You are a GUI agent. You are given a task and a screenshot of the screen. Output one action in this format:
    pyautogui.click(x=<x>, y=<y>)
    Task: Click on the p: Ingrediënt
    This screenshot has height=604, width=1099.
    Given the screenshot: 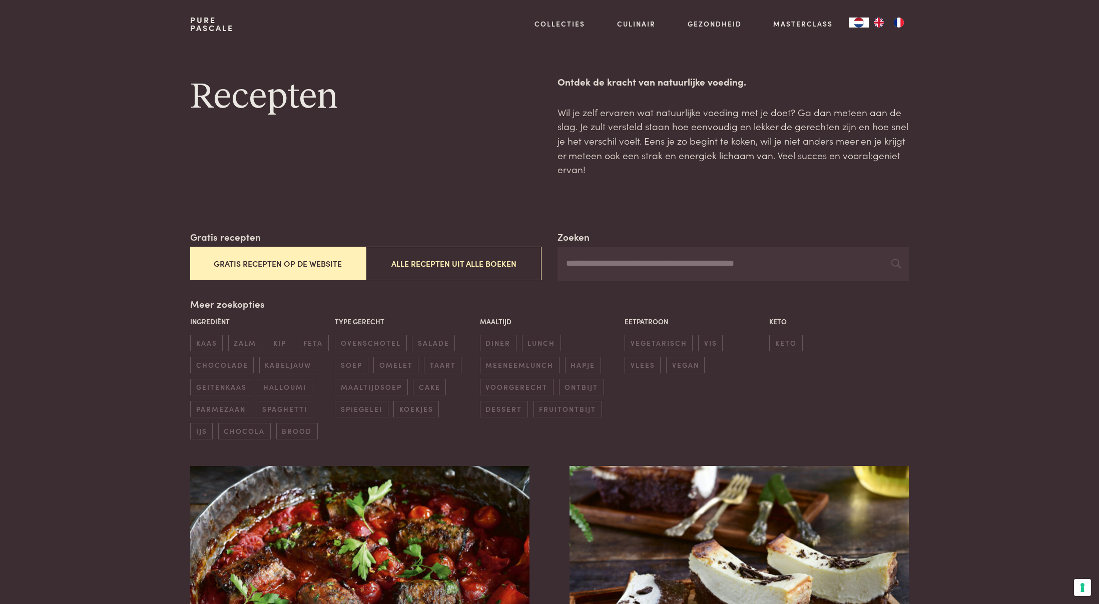 What is the action you would take?
    pyautogui.click(x=260, y=321)
    